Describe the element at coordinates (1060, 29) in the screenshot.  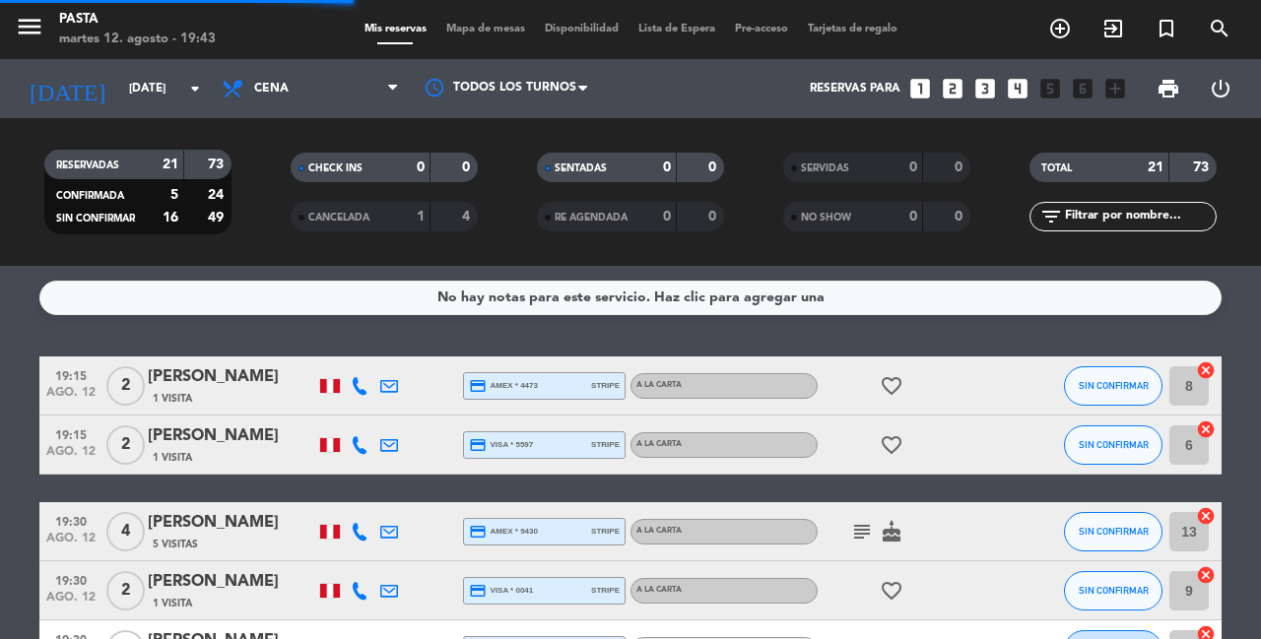
I see `i: add_circle_outline` at that location.